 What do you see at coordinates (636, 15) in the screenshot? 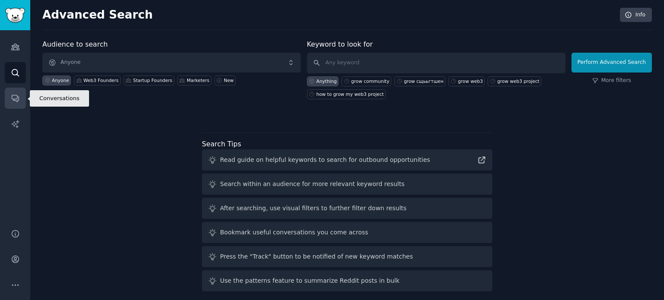
I see `a: Info` at bounding box center [636, 15].